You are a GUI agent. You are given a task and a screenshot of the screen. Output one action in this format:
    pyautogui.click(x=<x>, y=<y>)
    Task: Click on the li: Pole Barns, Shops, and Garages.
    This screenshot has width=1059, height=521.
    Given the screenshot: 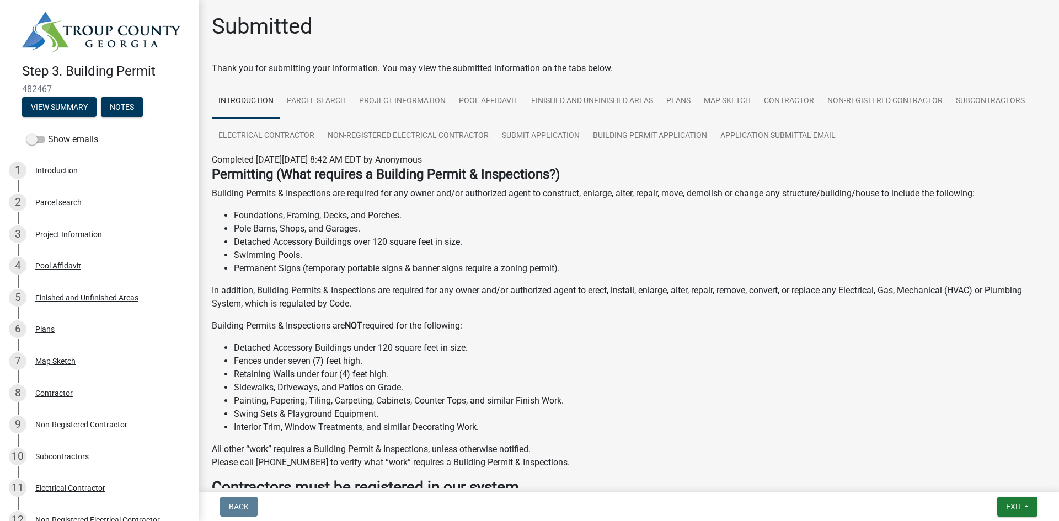 What is the action you would take?
    pyautogui.click(x=640, y=229)
    